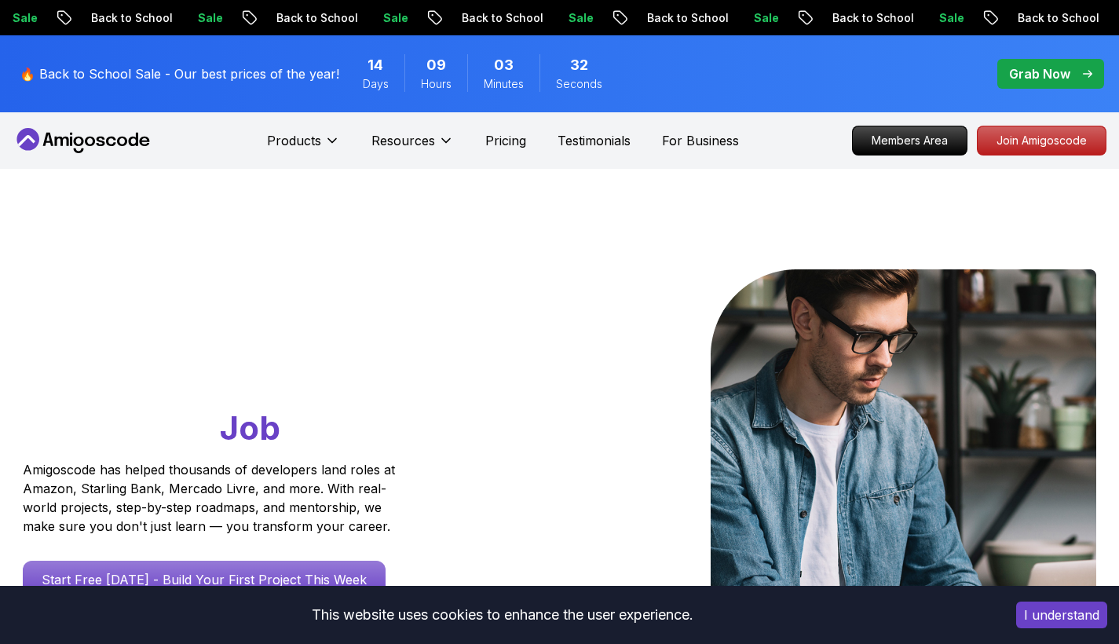  Describe the element at coordinates (1041, 141) in the screenshot. I see `a: Join Amigoscode` at that location.